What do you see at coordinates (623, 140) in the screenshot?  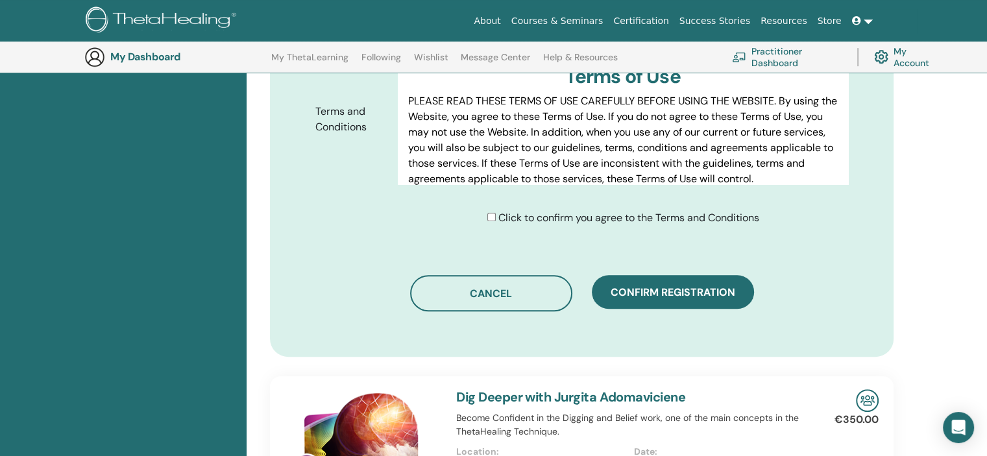 I see `p: PLEASE READ THESE TERMS OF USE CAREFULLY BEFORE USING THE WEBSITE. By using the Website, you agre...` at bounding box center [623, 140].